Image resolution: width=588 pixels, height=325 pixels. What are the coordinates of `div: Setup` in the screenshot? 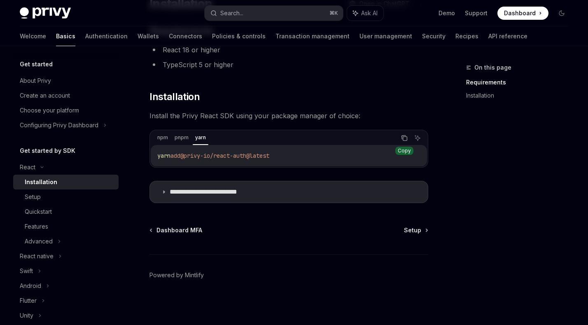 It's located at (33, 197).